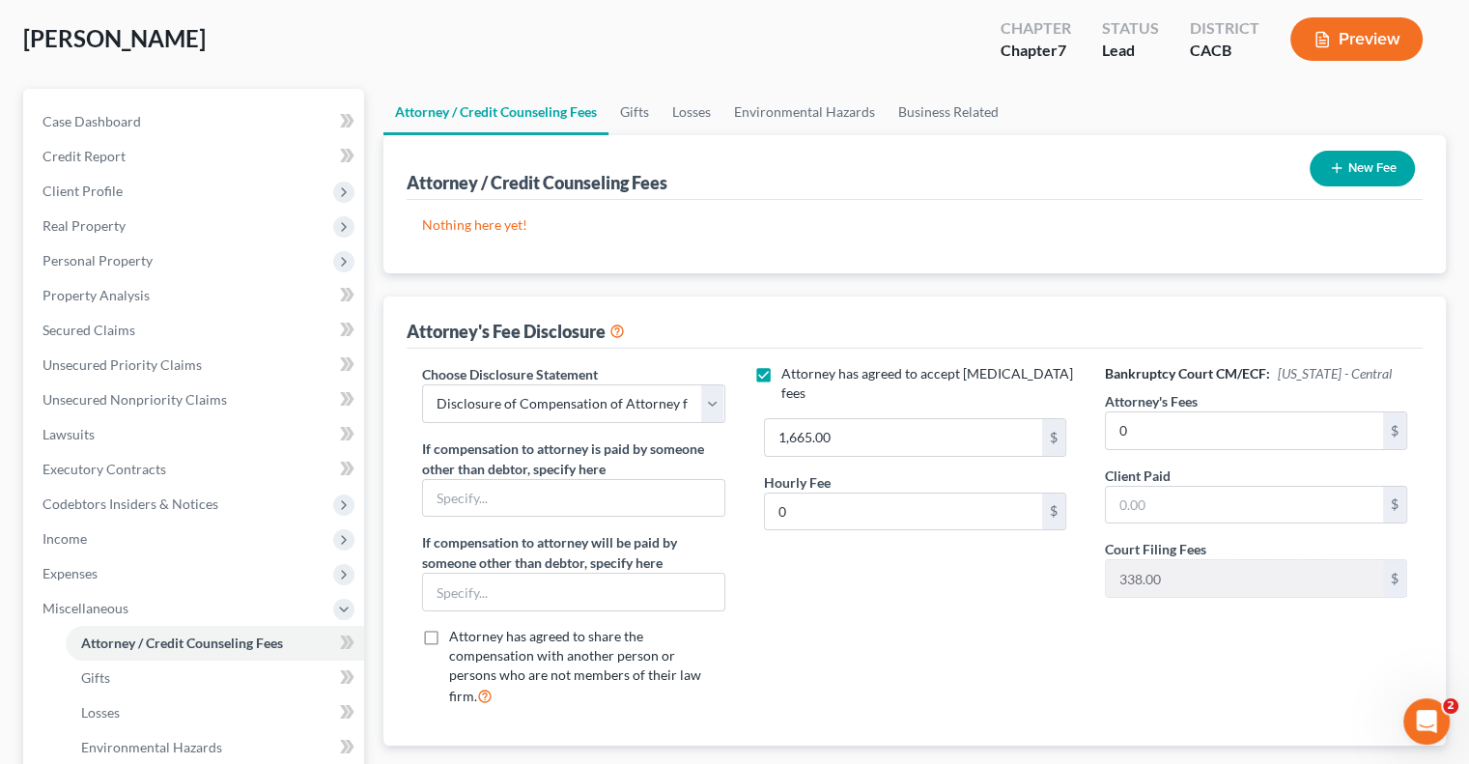 The height and width of the screenshot is (764, 1469). Describe the element at coordinates (1225, 50) in the screenshot. I see `div: CACB` at that location.